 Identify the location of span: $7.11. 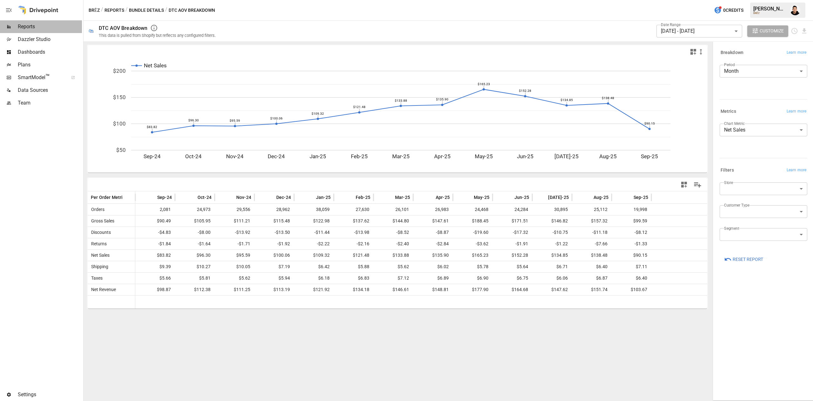
(632, 267).